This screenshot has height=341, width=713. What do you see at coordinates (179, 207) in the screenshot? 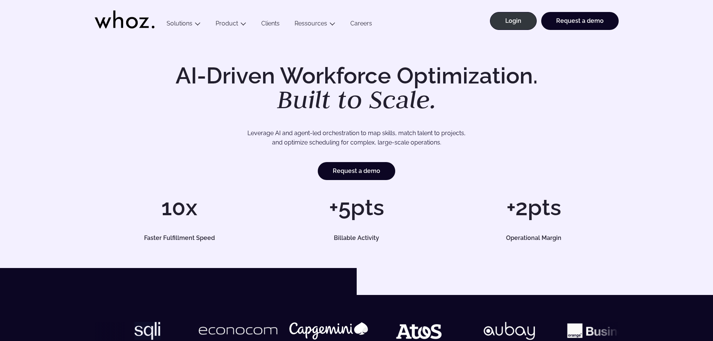
I see `h1: 10x` at bounding box center [179, 207].